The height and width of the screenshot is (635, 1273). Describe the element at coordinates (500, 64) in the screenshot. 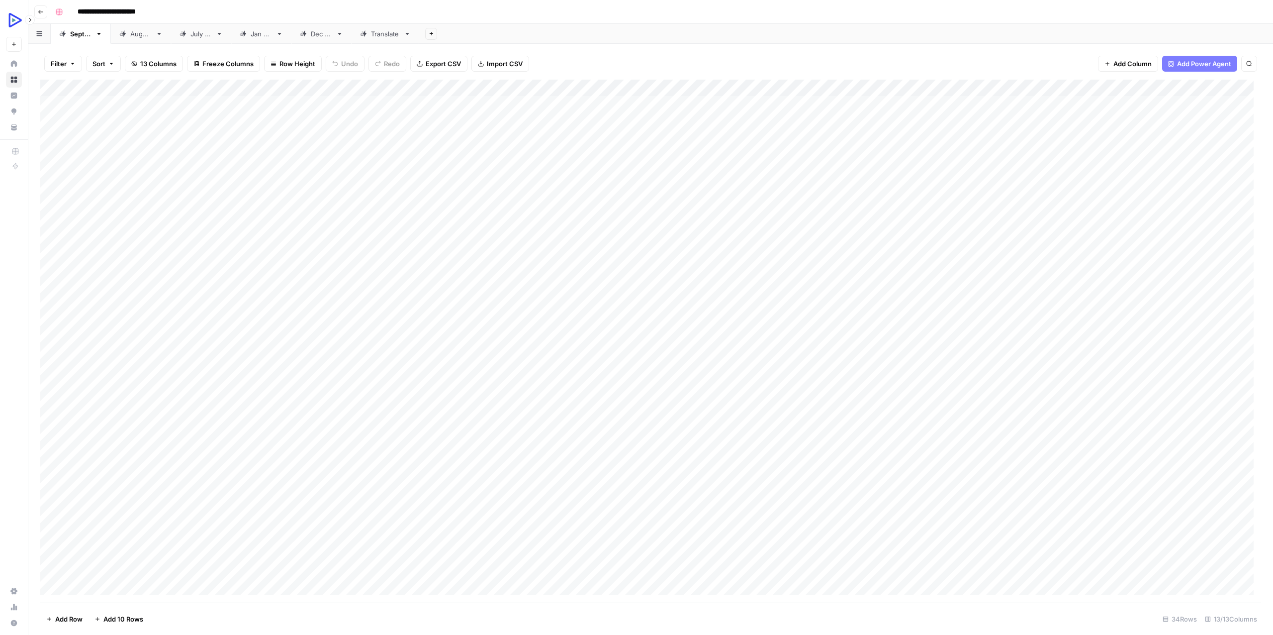

I see `button: Import CSV` at that location.